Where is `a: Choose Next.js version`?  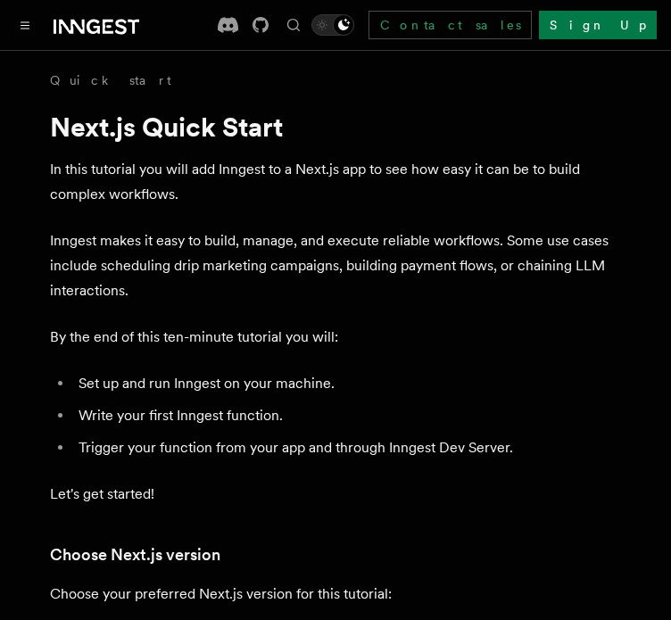 a: Choose Next.js version is located at coordinates (135, 555).